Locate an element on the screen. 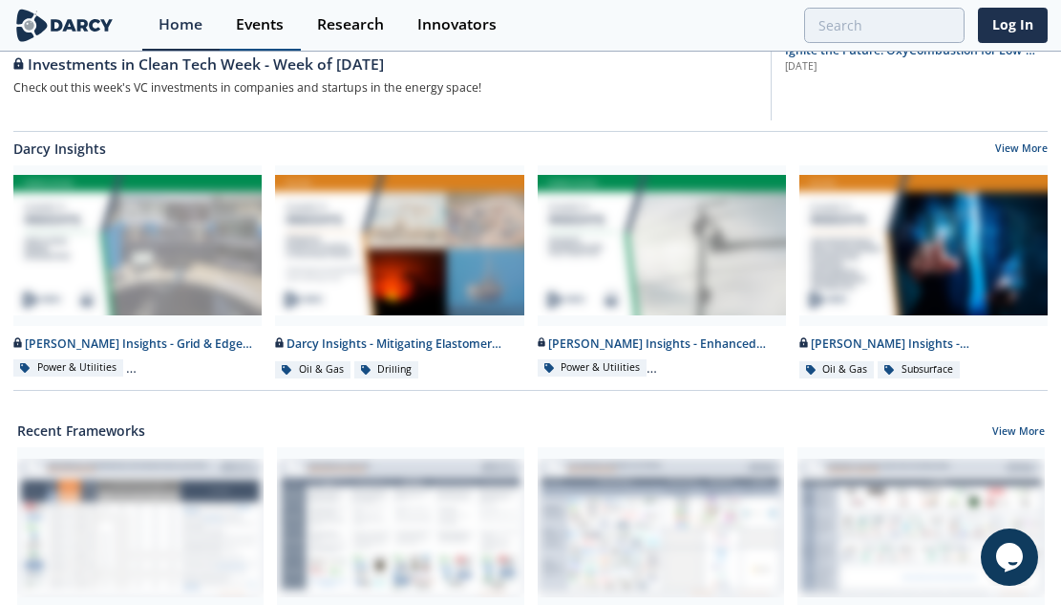 The image size is (1061, 605). a: Darcy Insights - Unconventional Field Development Optimization through Geochemical Fingerprinting... is located at coordinates (924, 272).